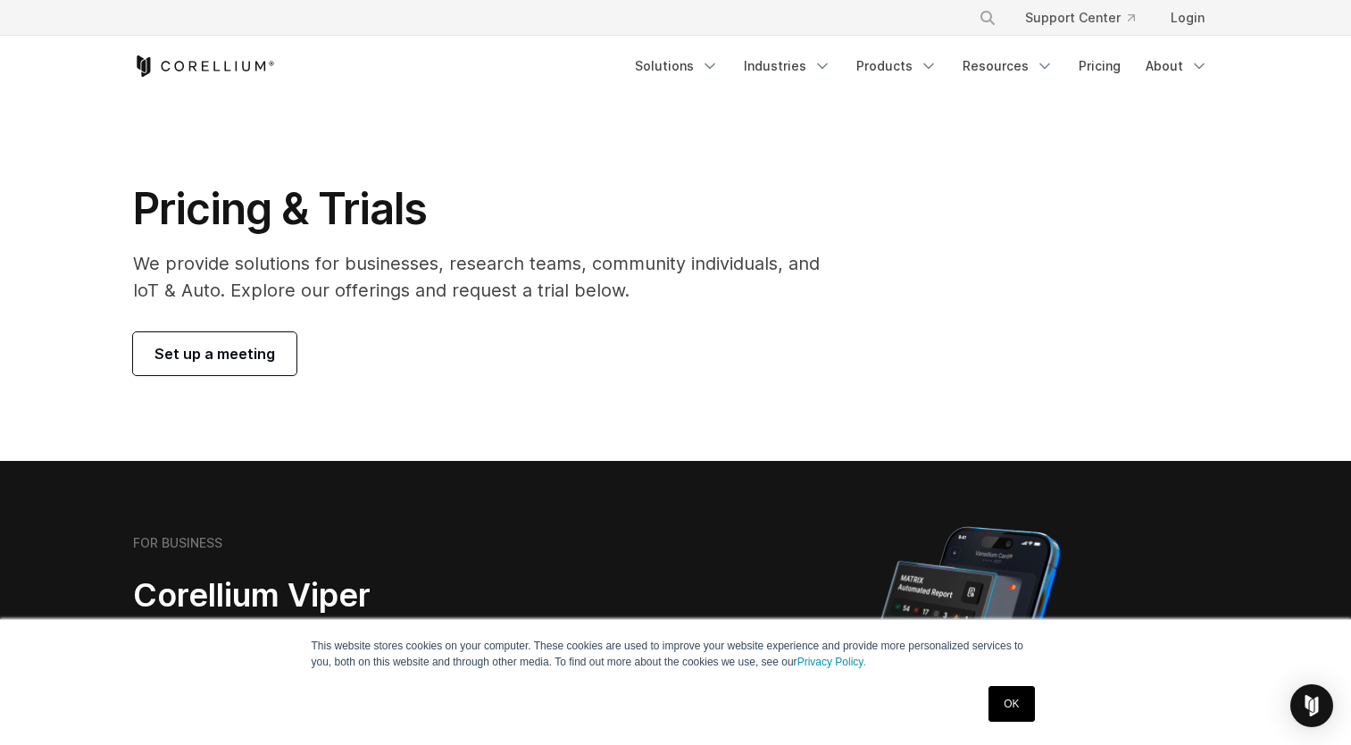 The image size is (1351, 745). Describe the element at coordinates (676, 654) in the screenshot. I see `p: This website stores cookies on your computer. These cookies are used to improve your website expe...` at that location.